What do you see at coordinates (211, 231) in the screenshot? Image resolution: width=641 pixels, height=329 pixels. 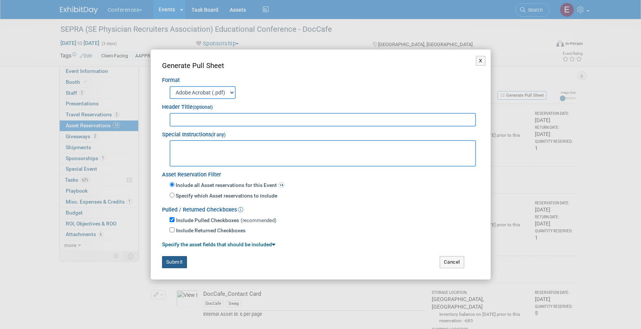 I see `label: Include Returned Checkboxes` at bounding box center [211, 231].